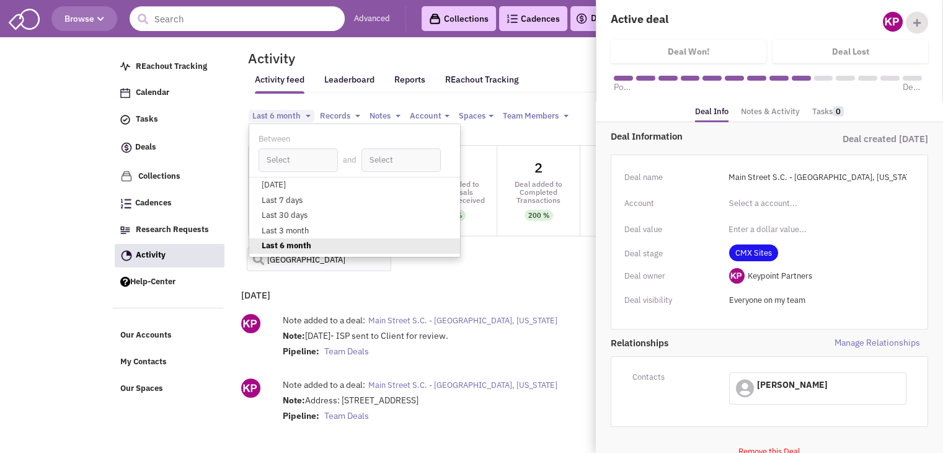 The image size is (943, 453). Describe the element at coordinates (263, 58) in the screenshot. I see `h2: Activity` at that location.